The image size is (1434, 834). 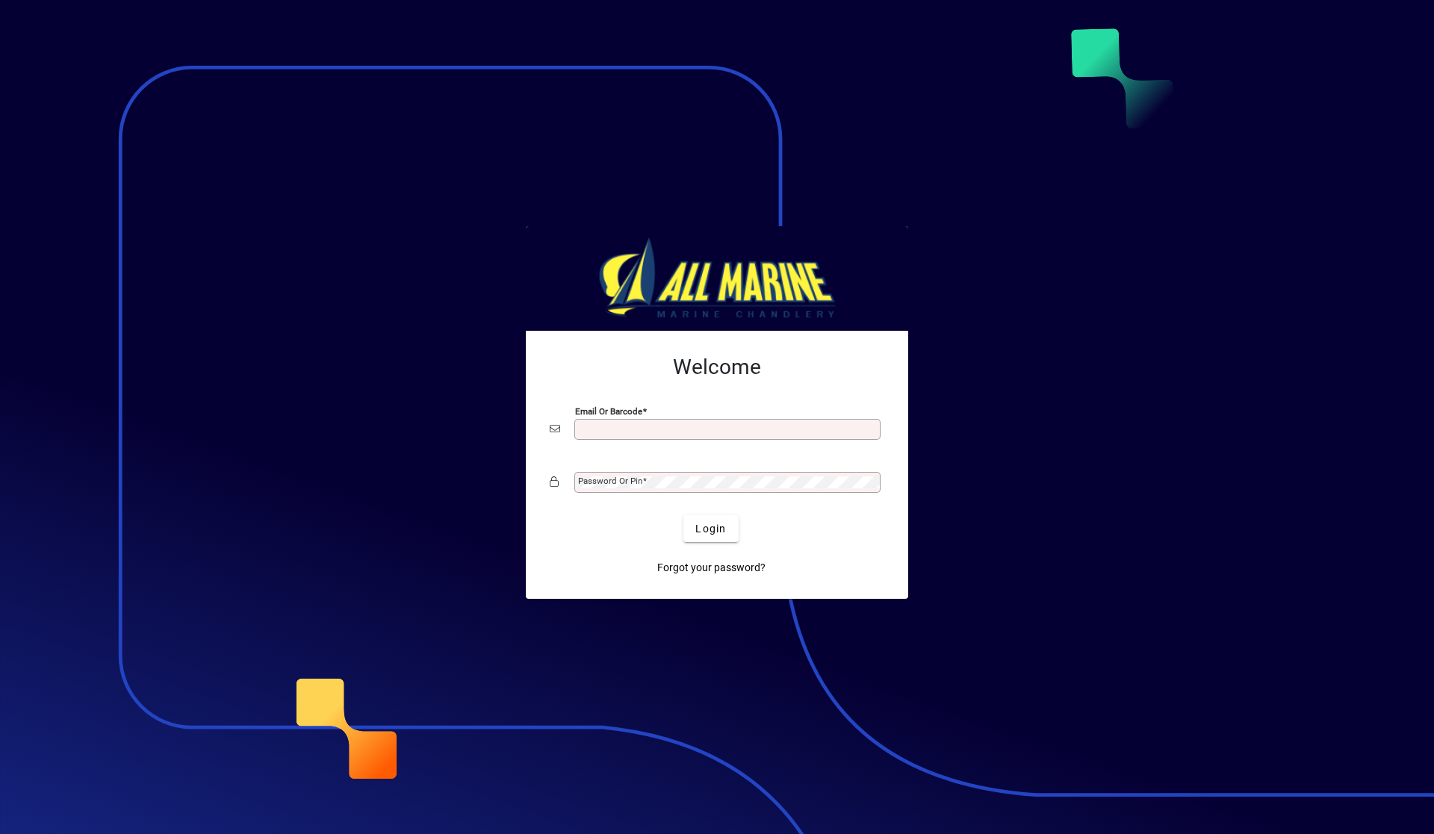 I want to click on mat-label: Password or Pin, so click(x=610, y=481).